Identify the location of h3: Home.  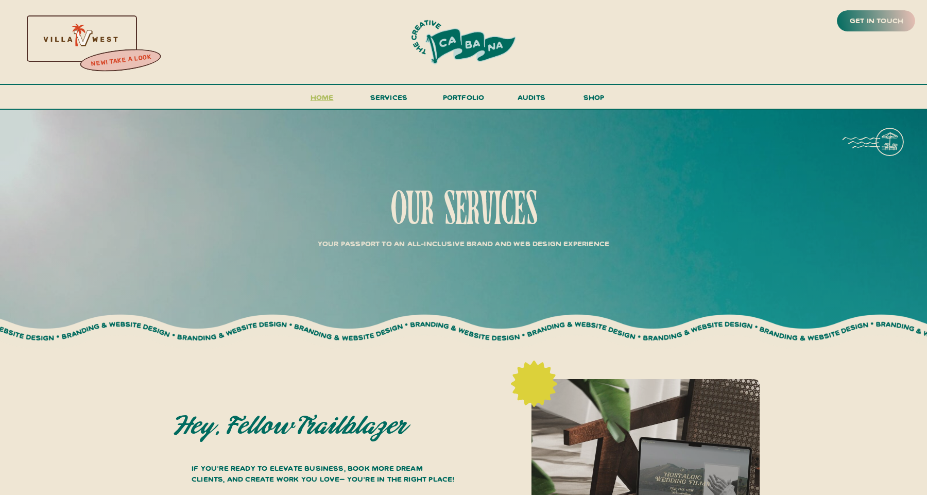
(322, 100).